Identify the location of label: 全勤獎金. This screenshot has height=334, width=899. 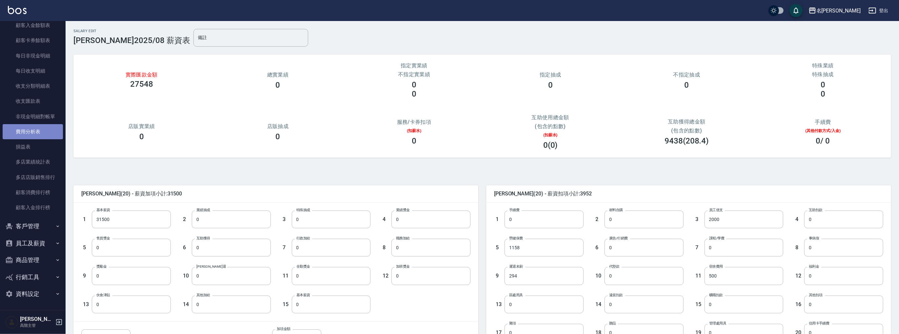
(303, 266).